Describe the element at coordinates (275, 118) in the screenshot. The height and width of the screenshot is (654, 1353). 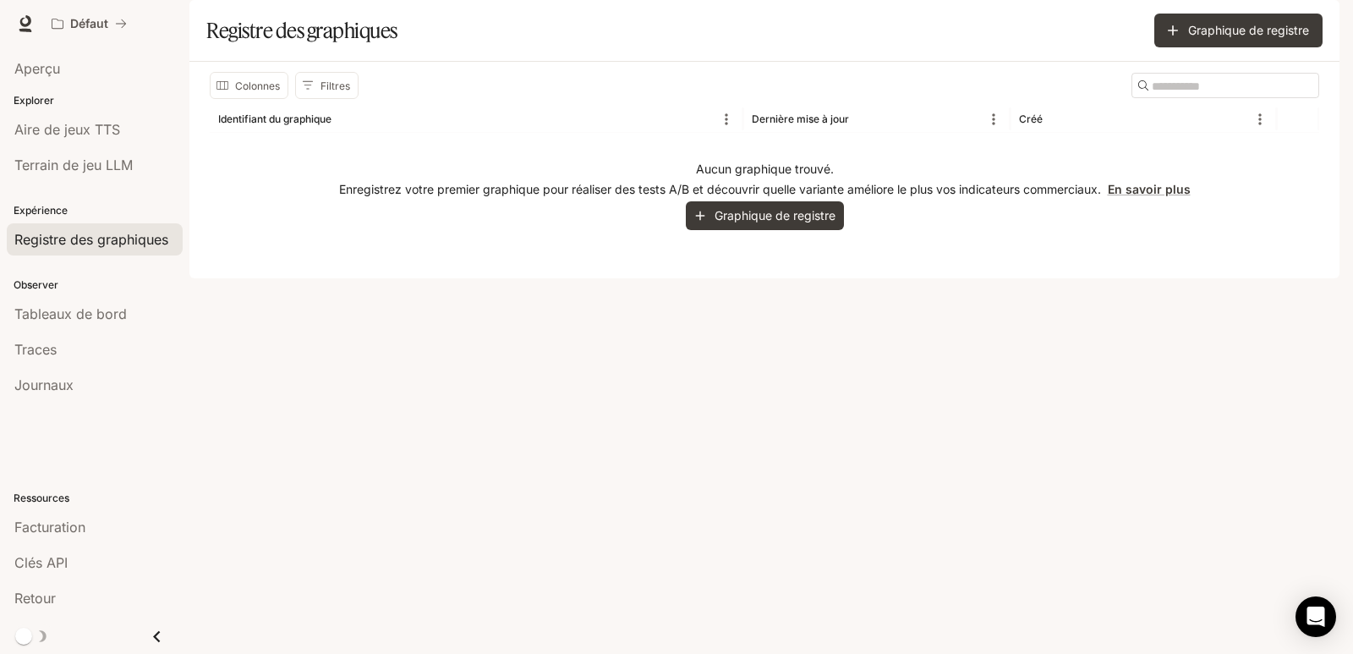
I see `font: Identifiant du graphique` at that location.